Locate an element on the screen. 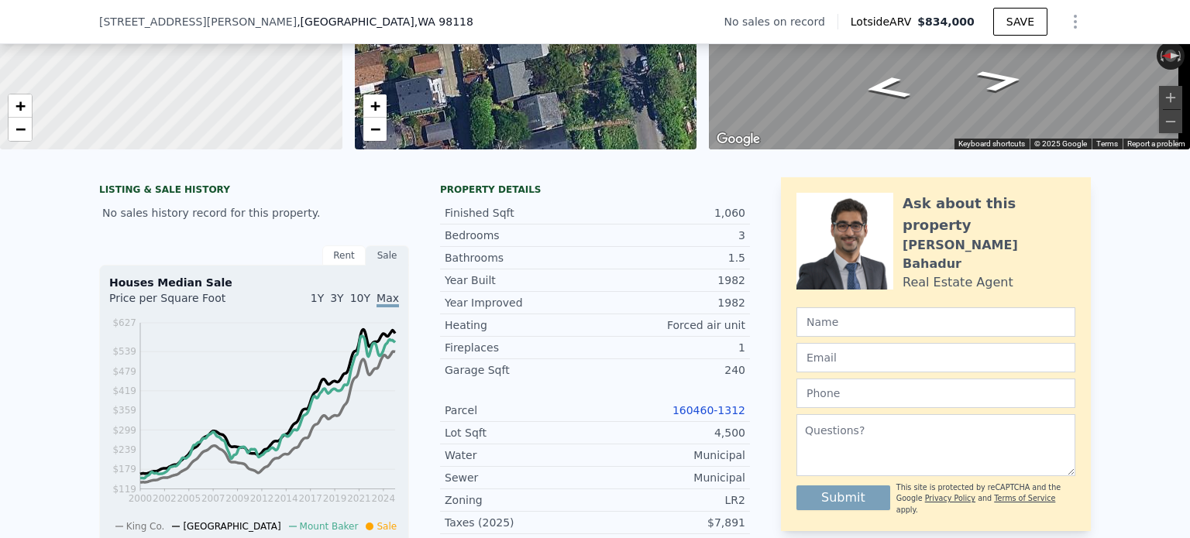 Image resolution: width=1190 pixels, height=538 pixels. div: Forced air unit is located at coordinates (670, 325).